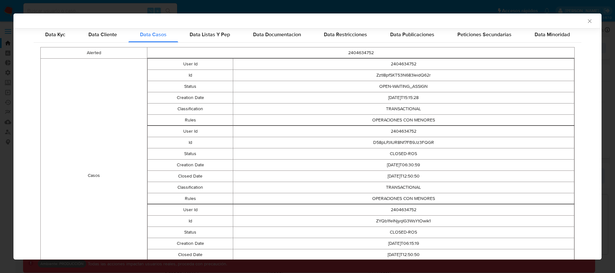 The image size is (615, 273). Describe the element at coordinates (55, 34) in the screenshot. I see `span: Data Kyc` at that location.